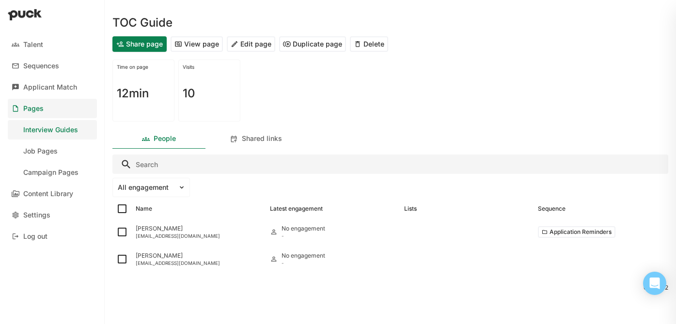 The image size is (676, 324). What do you see at coordinates (51, 172) in the screenshot?
I see `div: Campaign Pages` at bounding box center [51, 172].